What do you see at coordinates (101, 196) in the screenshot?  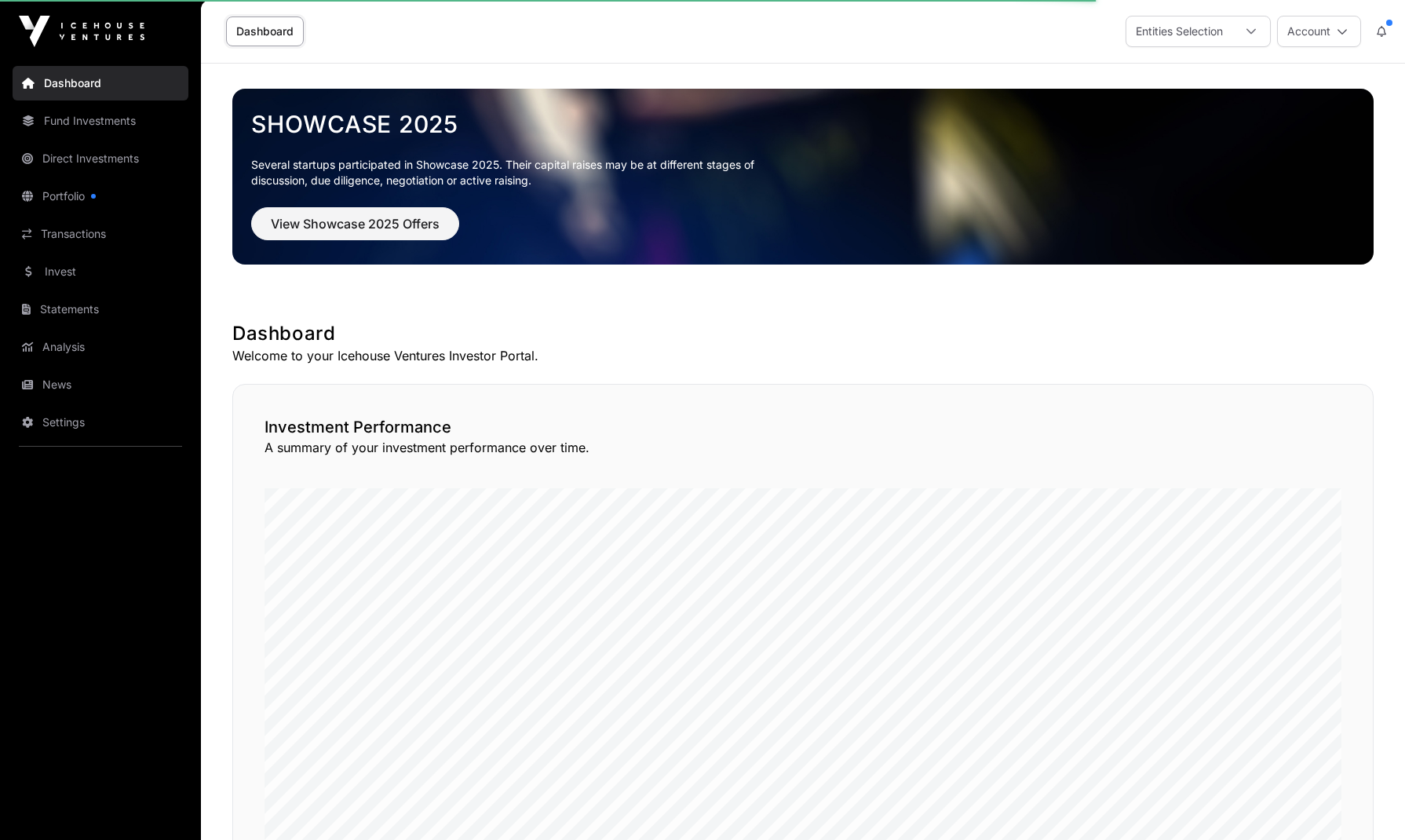 I see `a: Portfolio` at bounding box center [101, 196].